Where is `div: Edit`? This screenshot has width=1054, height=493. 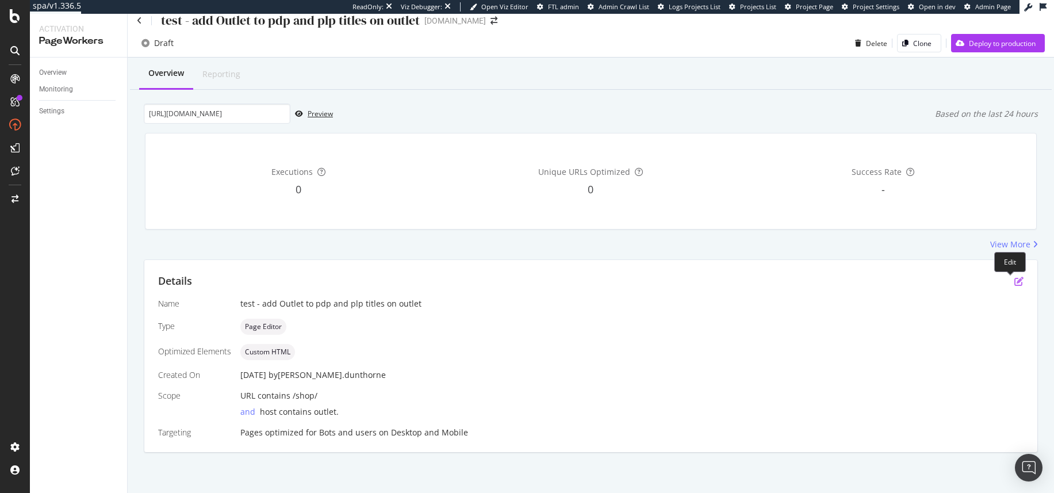
div: Edit is located at coordinates (1009, 262).